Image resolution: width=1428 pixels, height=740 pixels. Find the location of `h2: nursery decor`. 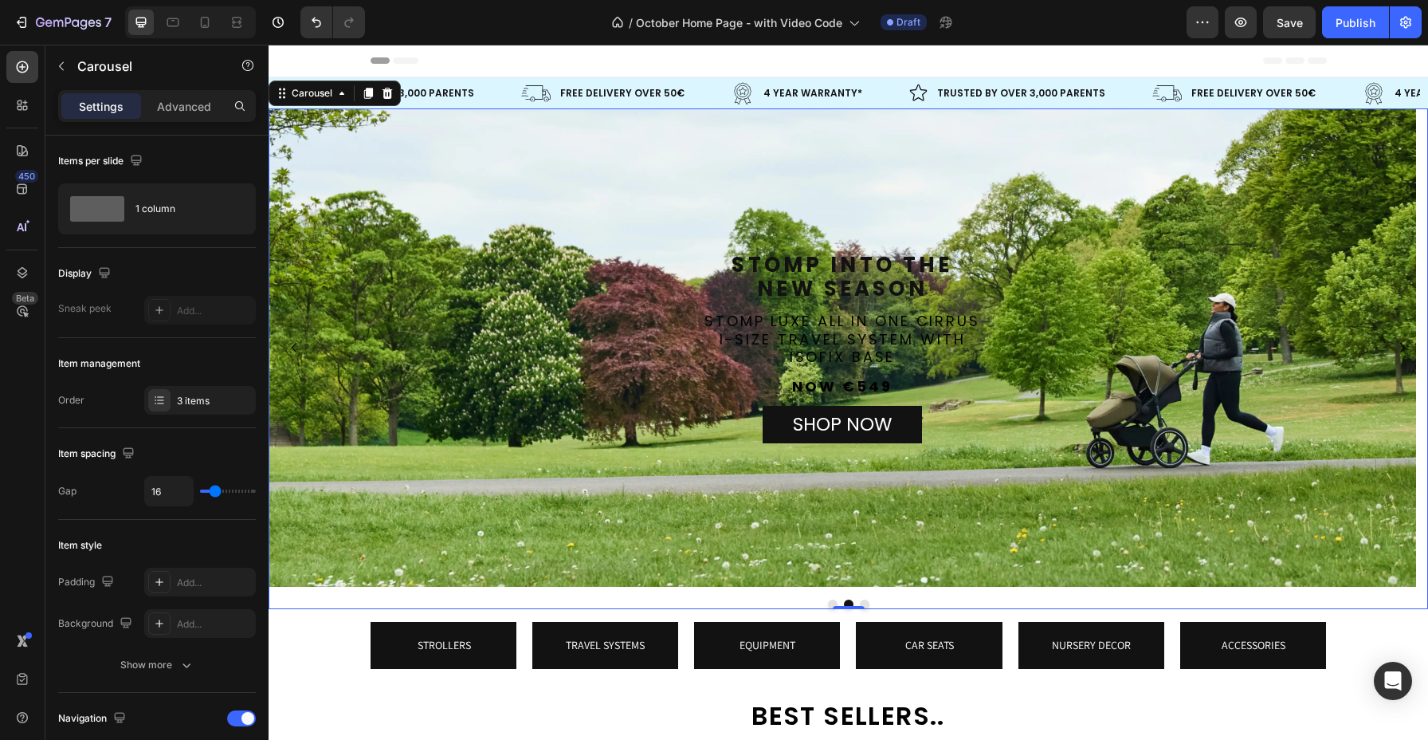

h2: nursery decor is located at coordinates (823, 600).